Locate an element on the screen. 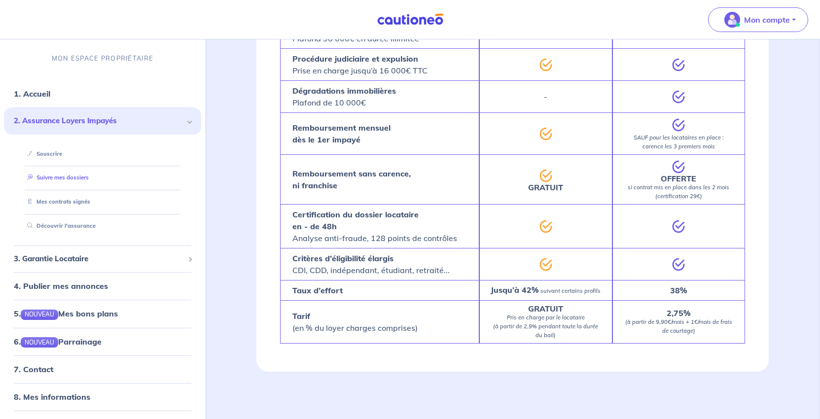  a: 7. Contact is located at coordinates (34, 369).